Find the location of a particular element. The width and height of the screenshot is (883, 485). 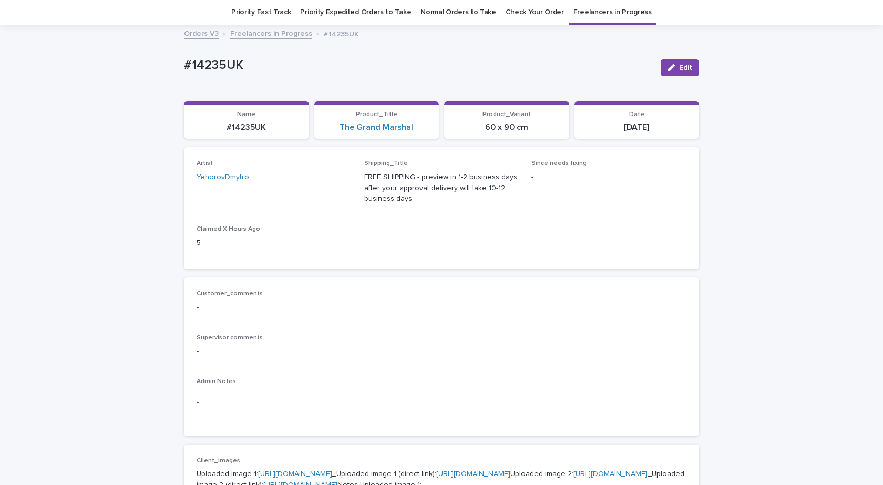

span: Name is located at coordinates (246, 115).